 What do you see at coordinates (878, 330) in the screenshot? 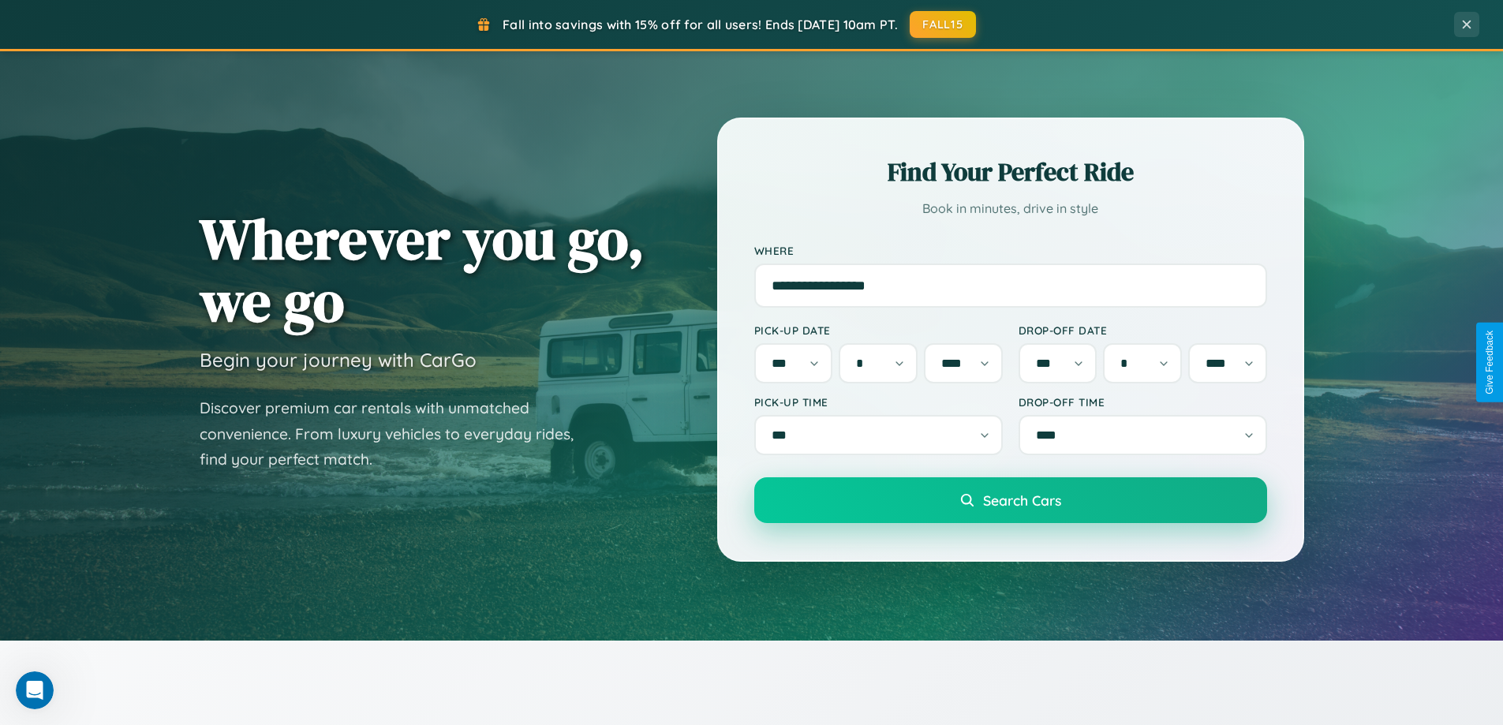
I see `label: Pick-up Date` at bounding box center [878, 330].